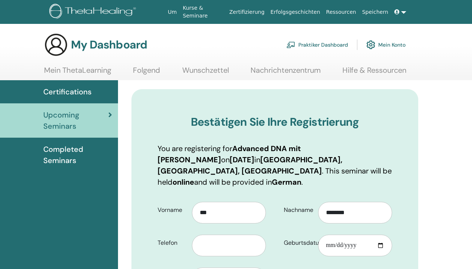 The image size is (472, 269). Describe the element at coordinates (183, 182) in the screenshot. I see `b: online` at that location.